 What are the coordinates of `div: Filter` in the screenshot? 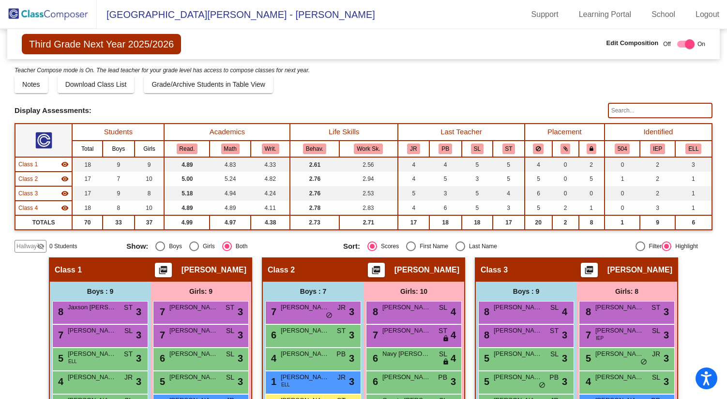 It's located at (654, 246).